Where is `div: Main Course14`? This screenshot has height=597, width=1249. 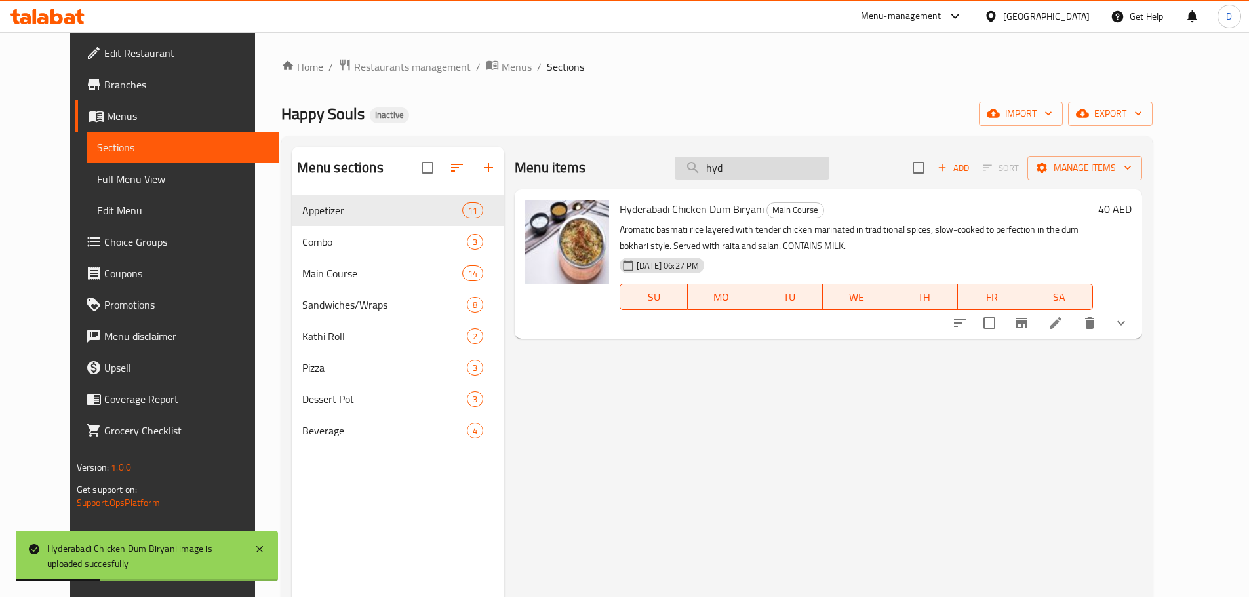
div: Main Course14 is located at coordinates (398, 273).